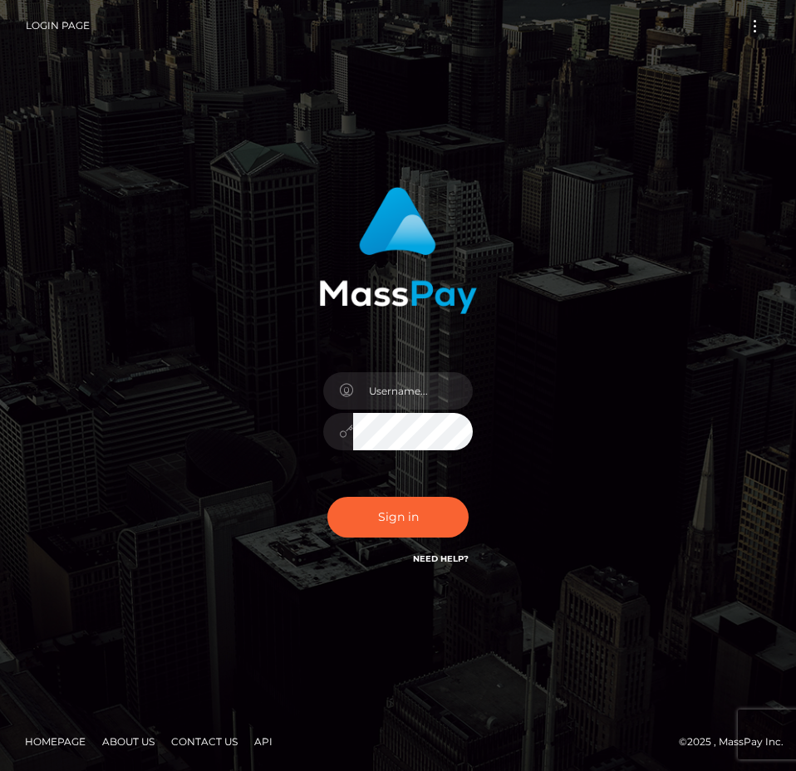 Image resolution: width=796 pixels, height=771 pixels. I want to click on a: About Us, so click(128, 742).